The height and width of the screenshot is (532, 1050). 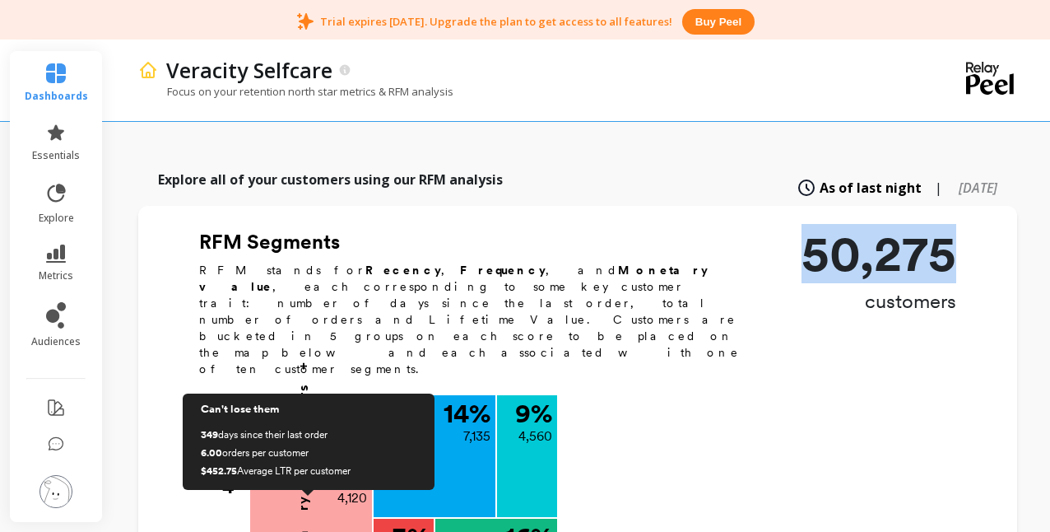 What do you see at coordinates (718, 21) in the screenshot?
I see `button: Buy peel` at bounding box center [718, 21].